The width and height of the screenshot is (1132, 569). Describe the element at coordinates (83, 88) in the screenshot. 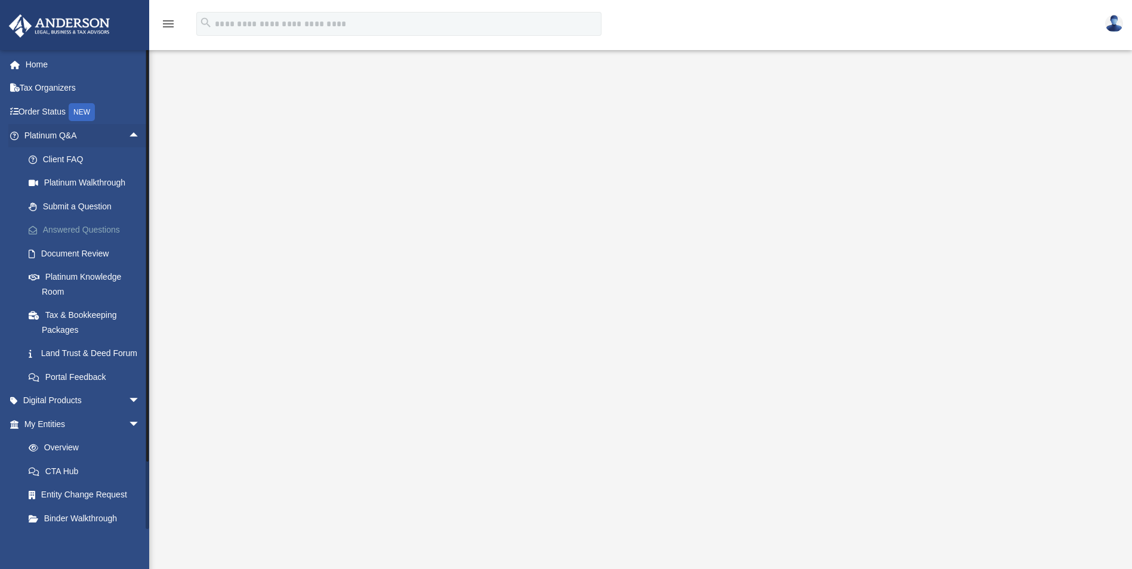

I see `a: Tax Organizers` at that location.